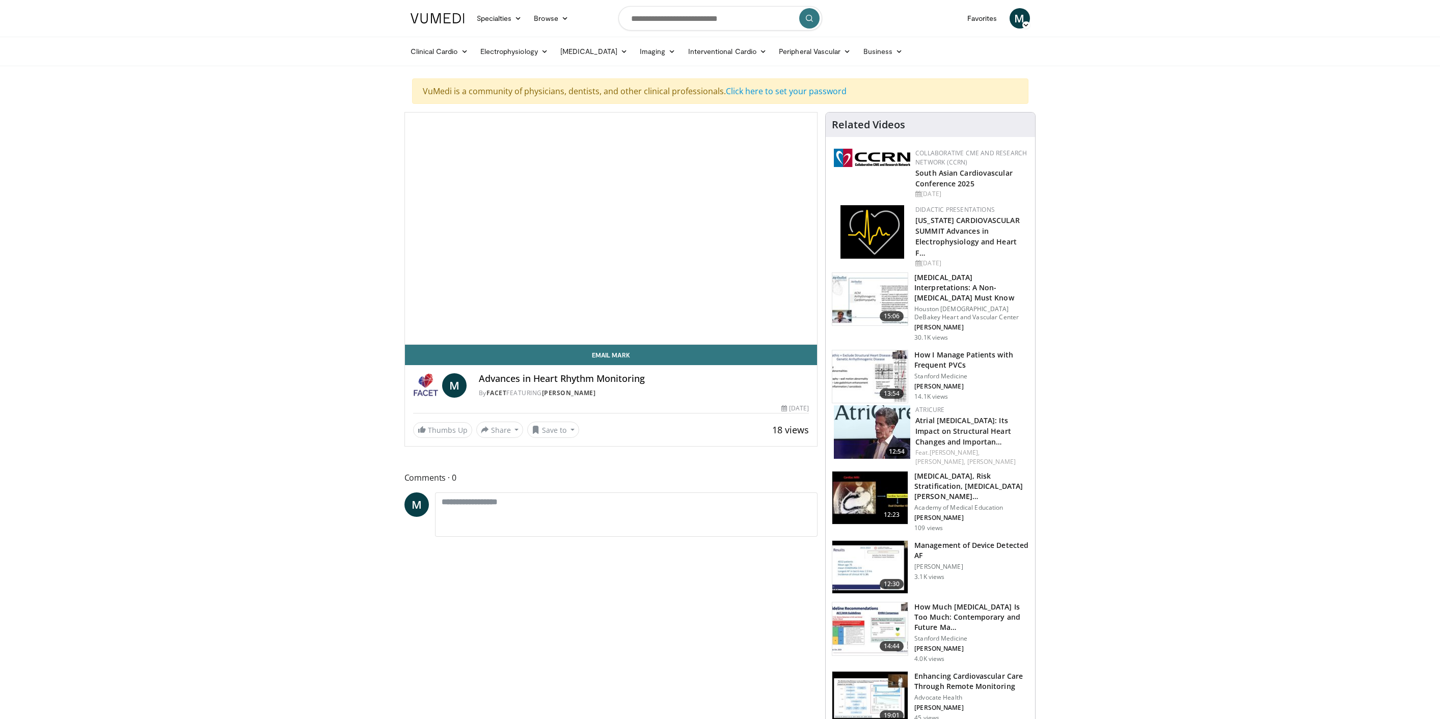 The image size is (1440, 719). Describe the element at coordinates (892, 646) in the screenshot. I see `span: 14:44` at that location.